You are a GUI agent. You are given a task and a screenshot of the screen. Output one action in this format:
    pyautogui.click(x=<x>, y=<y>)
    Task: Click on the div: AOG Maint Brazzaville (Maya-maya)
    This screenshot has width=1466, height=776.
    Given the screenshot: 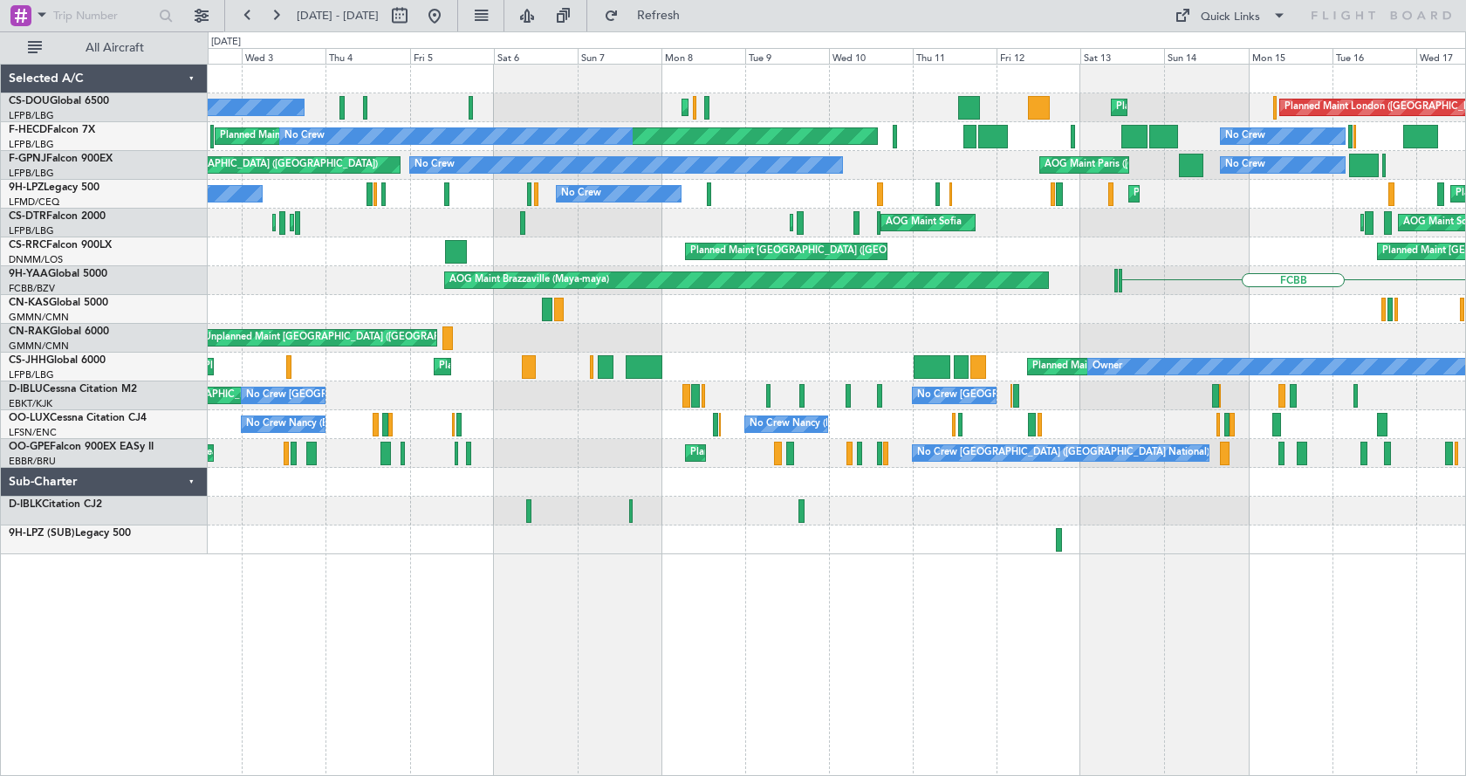 What is the action you would take?
    pyautogui.click(x=529, y=280)
    